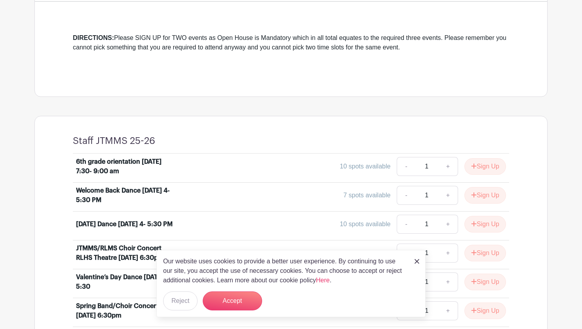 This screenshot has width=582, height=329. I want to click on div: 5 spots available, so click(367, 253).